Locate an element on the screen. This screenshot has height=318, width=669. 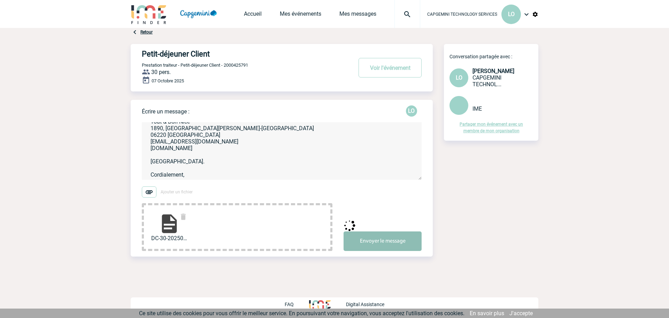
p: Écrire un message : is located at coordinates (166, 111).